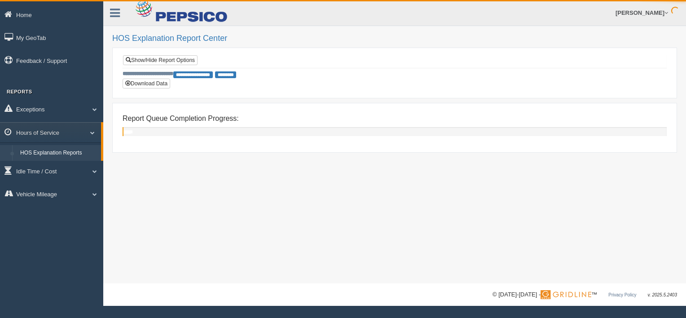 This screenshot has height=318, width=686. What do you see at coordinates (58, 153) in the screenshot?
I see `a: HOS Explanation Reports` at bounding box center [58, 153].